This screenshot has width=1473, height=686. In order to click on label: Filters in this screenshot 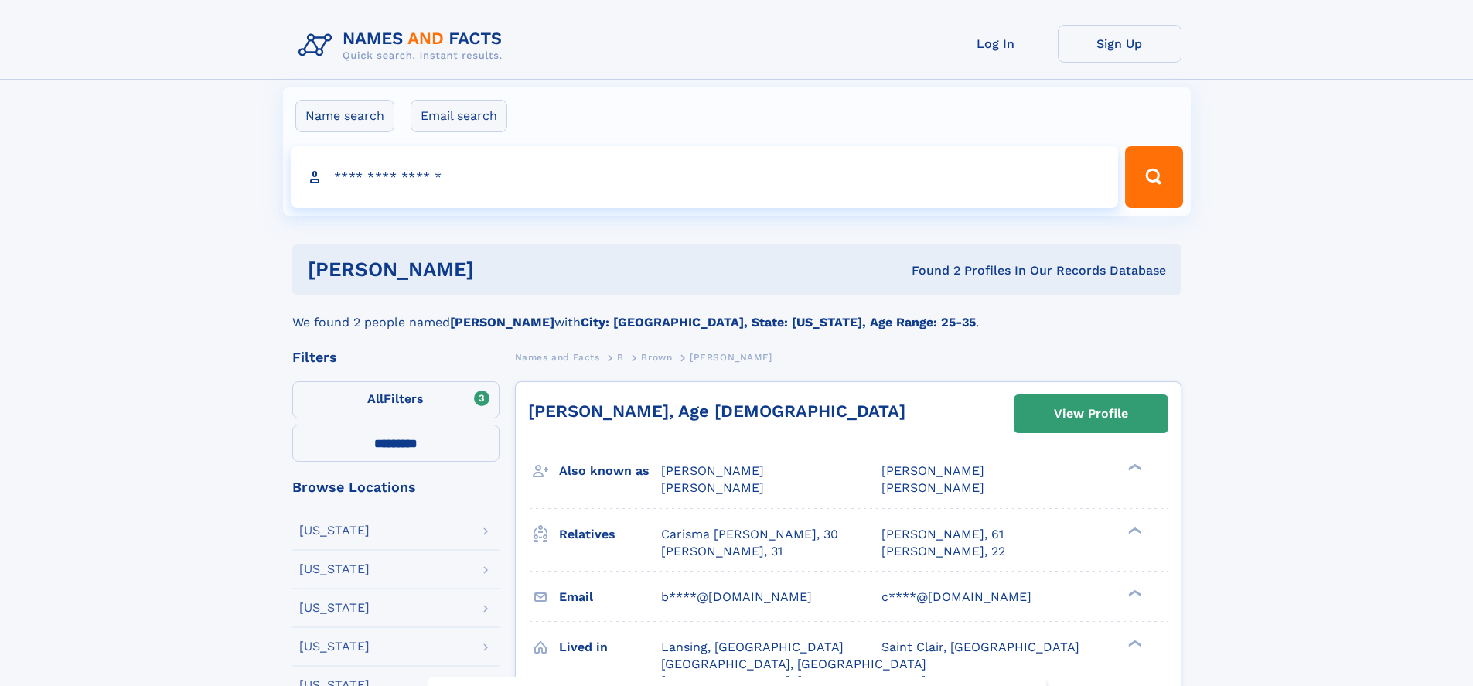, I will do `click(396, 400)`.